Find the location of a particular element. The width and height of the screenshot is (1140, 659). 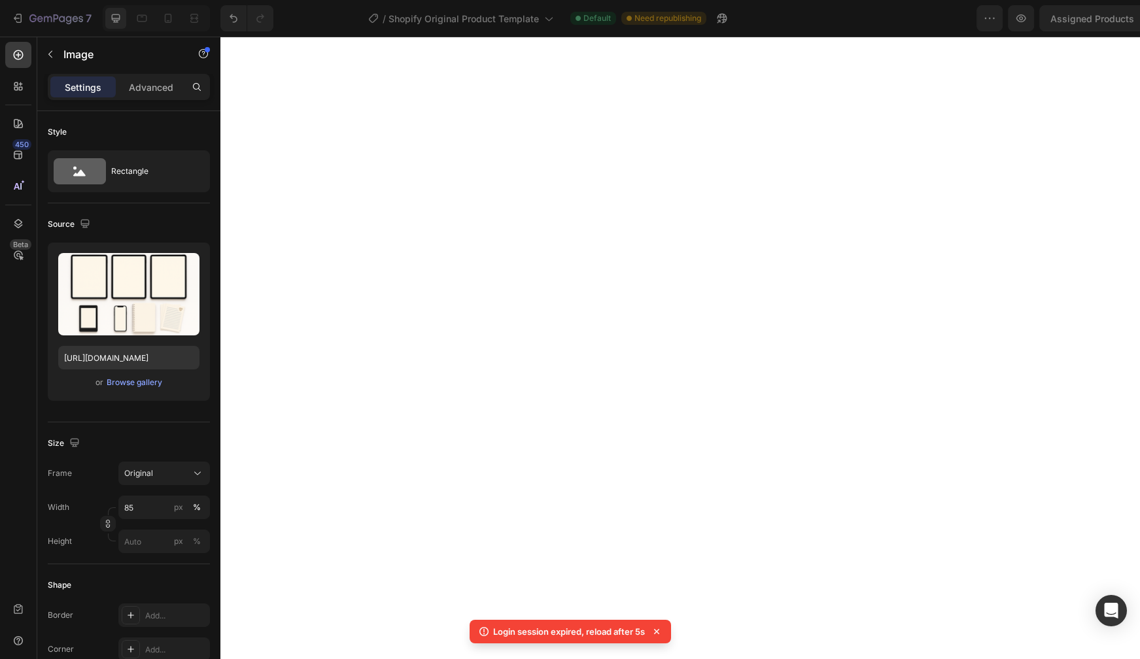

span: or is located at coordinates (99, 383).